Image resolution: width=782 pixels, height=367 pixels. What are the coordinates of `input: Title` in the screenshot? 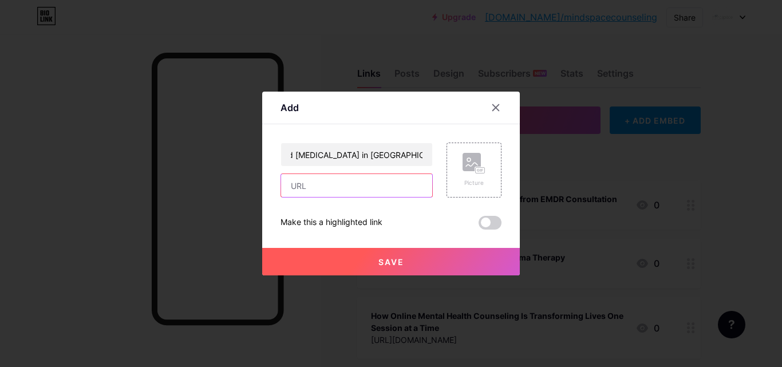 It's located at (357, 155).